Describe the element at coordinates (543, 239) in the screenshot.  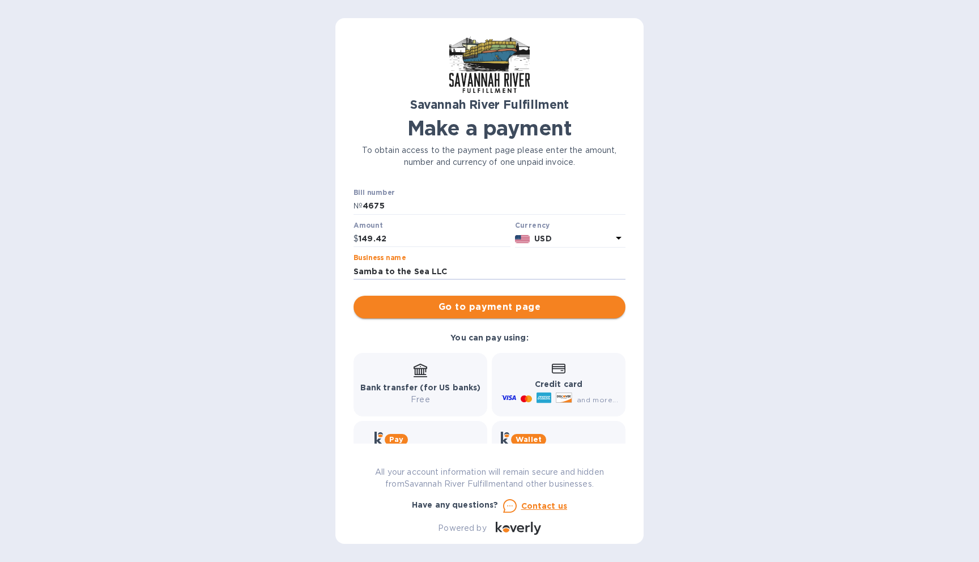
I see `b: USD` at that location.